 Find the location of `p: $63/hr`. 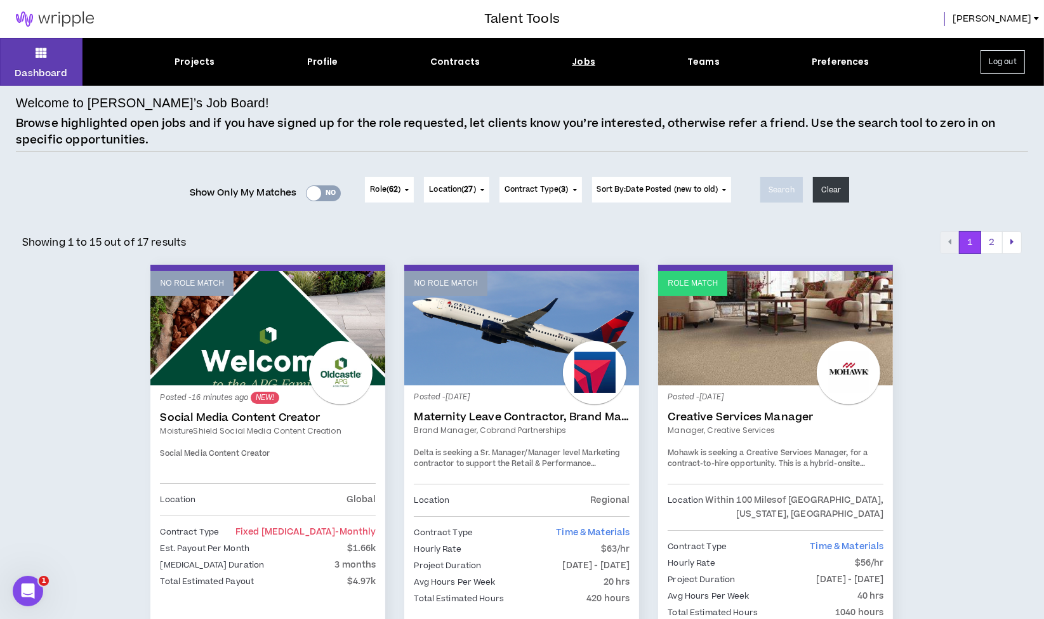

p: $63/hr is located at coordinates (615, 549).